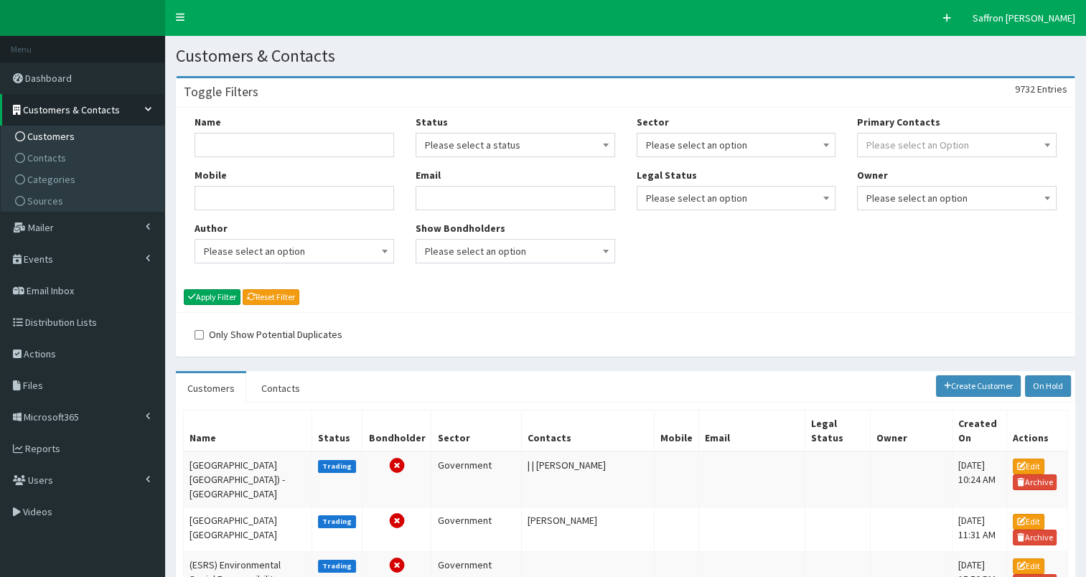 This screenshot has height=577, width=1086. What do you see at coordinates (84, 201) in the screenshot?
I see `a: Sources` at bounding box center [84, 201].